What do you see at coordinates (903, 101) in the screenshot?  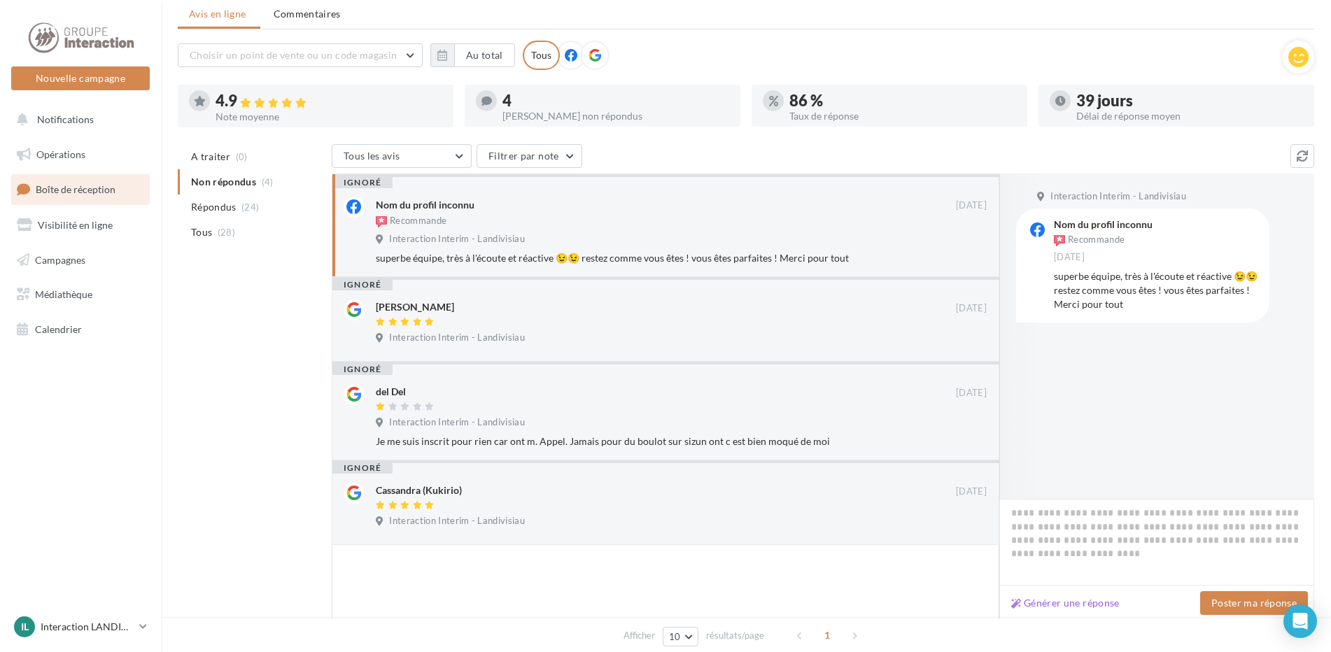 I see `div: 86 %` at bounding box center [903, 101].